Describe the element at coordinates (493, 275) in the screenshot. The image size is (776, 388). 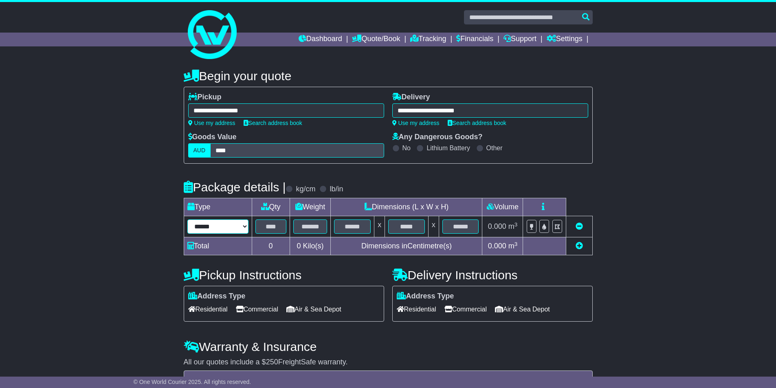
I see `h4: Delivery Instructions` at that location.